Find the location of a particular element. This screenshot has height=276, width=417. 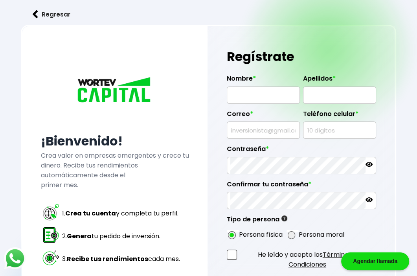

label: Teléfono celular is located at coordinates (340, 116).